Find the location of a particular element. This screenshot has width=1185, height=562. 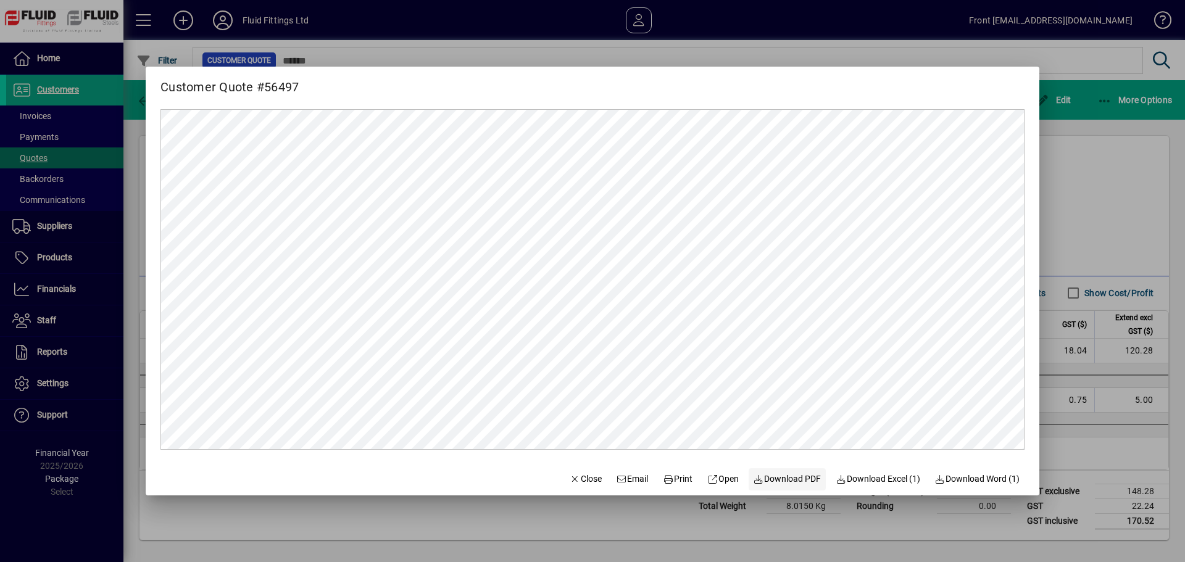

span: Open is located at coordinates (723, 479).